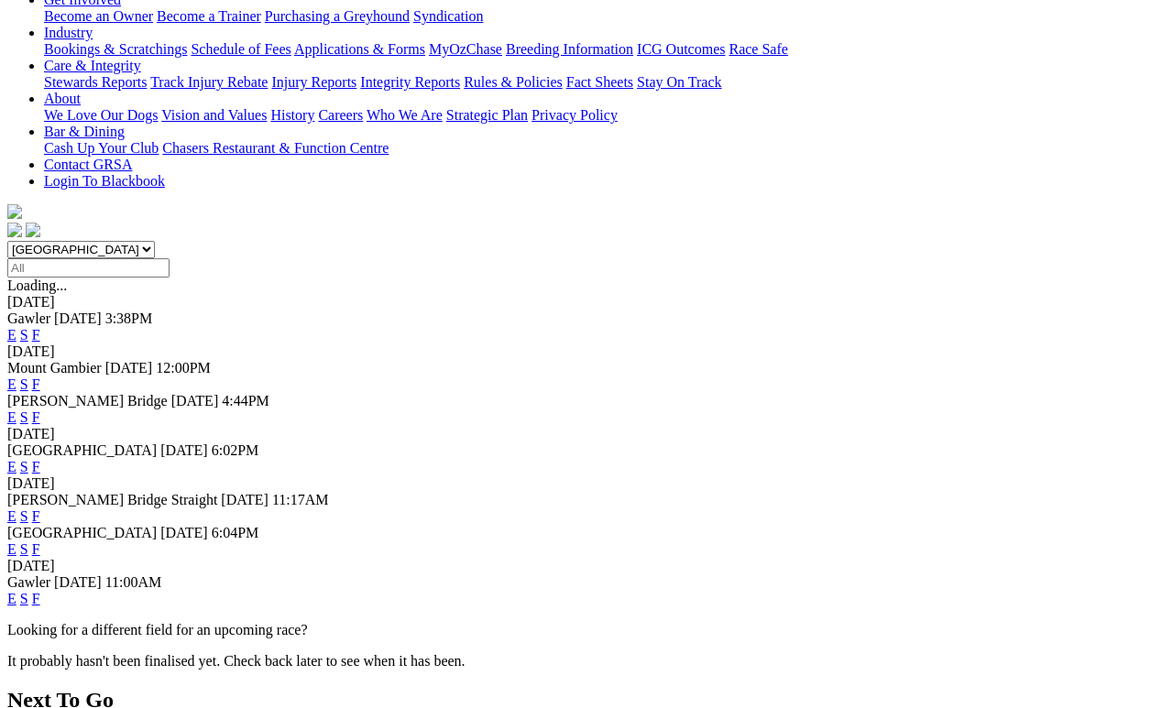 Image resolution: width=1173 pixels, height=708 pixels. What do you see at coordinates (605, 16) in the screenshot?
I see `div: Get Involved` at bounding box center [605, 16].